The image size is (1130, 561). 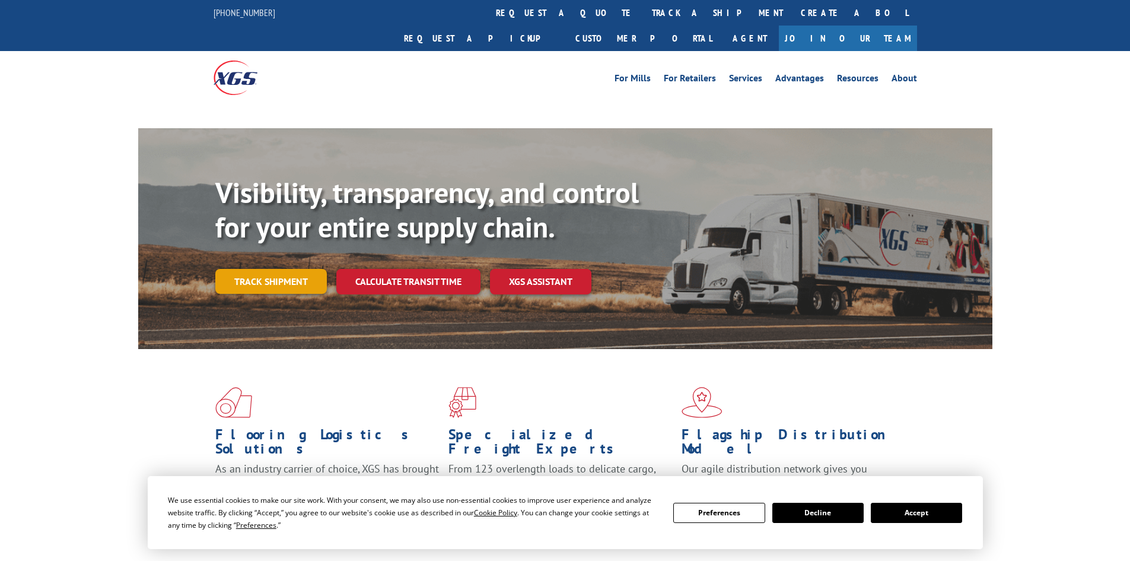 What do you see at coordinates (327, 482) in the screenshot?
I see `span: As an industry carrier of choice, XGS has brought innovation and dedication to flooring logistics...` at bounding box center [327, 482].